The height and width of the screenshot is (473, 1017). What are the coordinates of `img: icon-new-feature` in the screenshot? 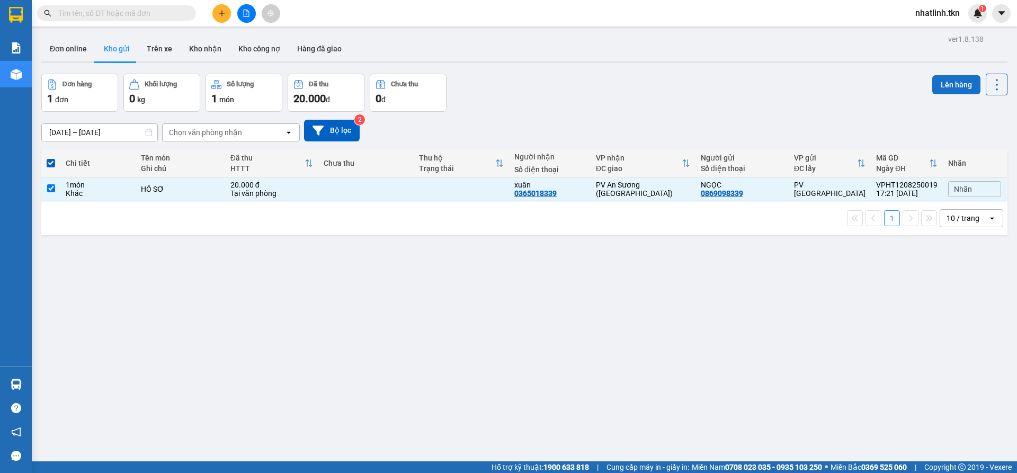 It's located at (978, 13).